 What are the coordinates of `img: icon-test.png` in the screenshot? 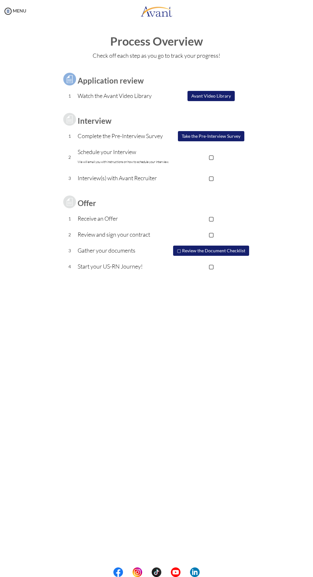 It's located at (70, 79).